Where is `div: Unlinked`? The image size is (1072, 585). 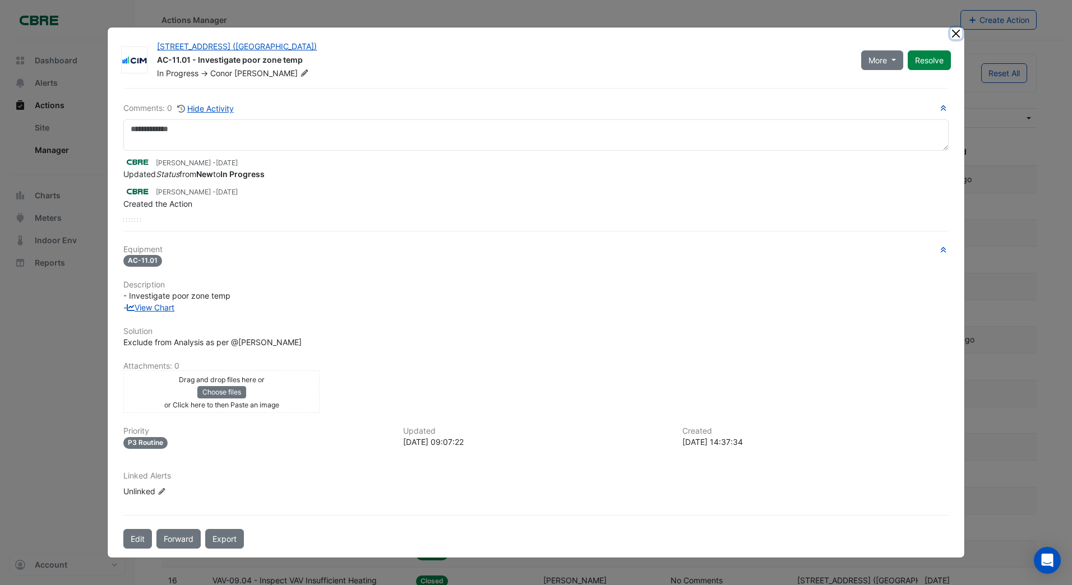
div: Unlinked is located at coordinates (191, 491).